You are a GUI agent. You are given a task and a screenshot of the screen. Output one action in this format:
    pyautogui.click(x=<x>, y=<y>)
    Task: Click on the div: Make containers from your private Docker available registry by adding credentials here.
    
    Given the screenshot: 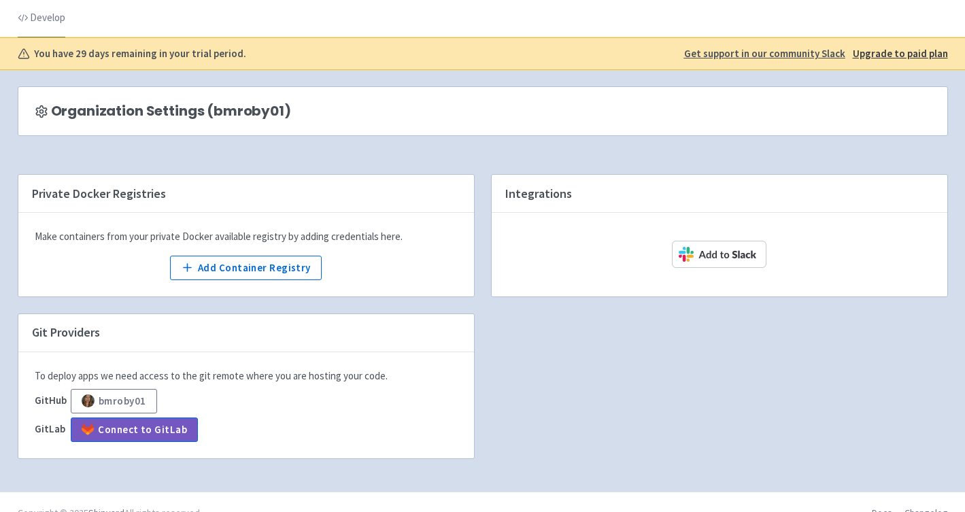 What is the action you would take?
    pyautogui.click(x=246, y=237)
    